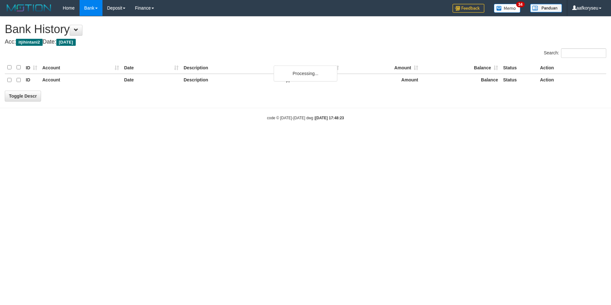  Describe the element at coordinates (584, 53) in the screenshot. I see `input: Search:` at that location.